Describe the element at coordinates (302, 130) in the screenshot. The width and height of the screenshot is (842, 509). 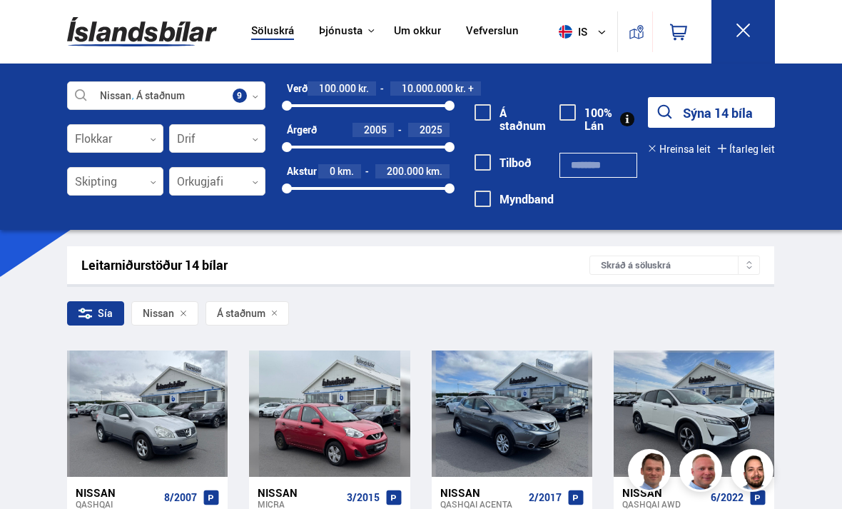
I see `div: Árgerð` at that location.